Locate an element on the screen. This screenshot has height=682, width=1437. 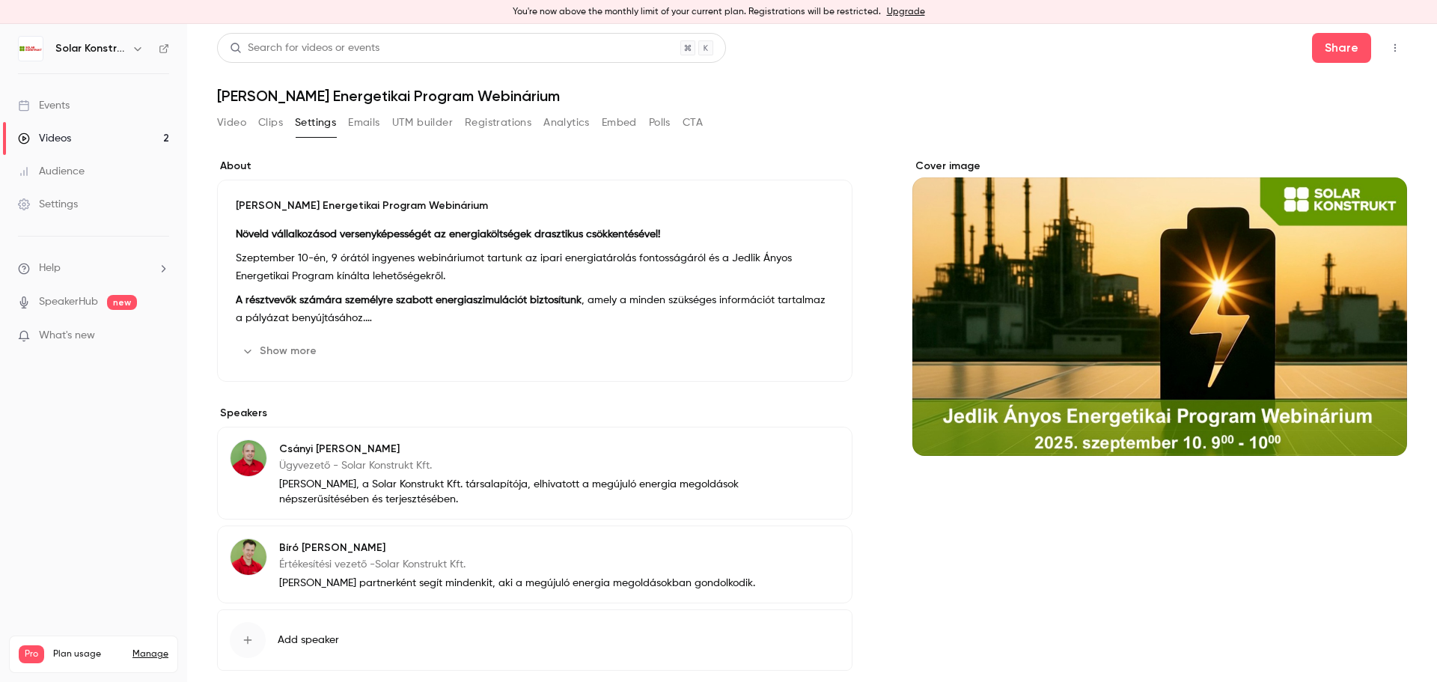
img: Bíró Tamás is located at coordinates (248, 557).